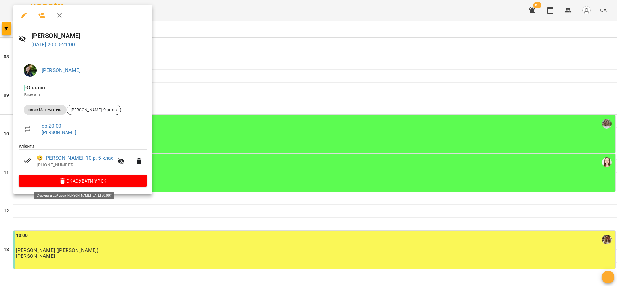  What do you see at coordinates (83, 95) in the screenshot?
I see `p: Кімната` at bounding box center [83, 95].